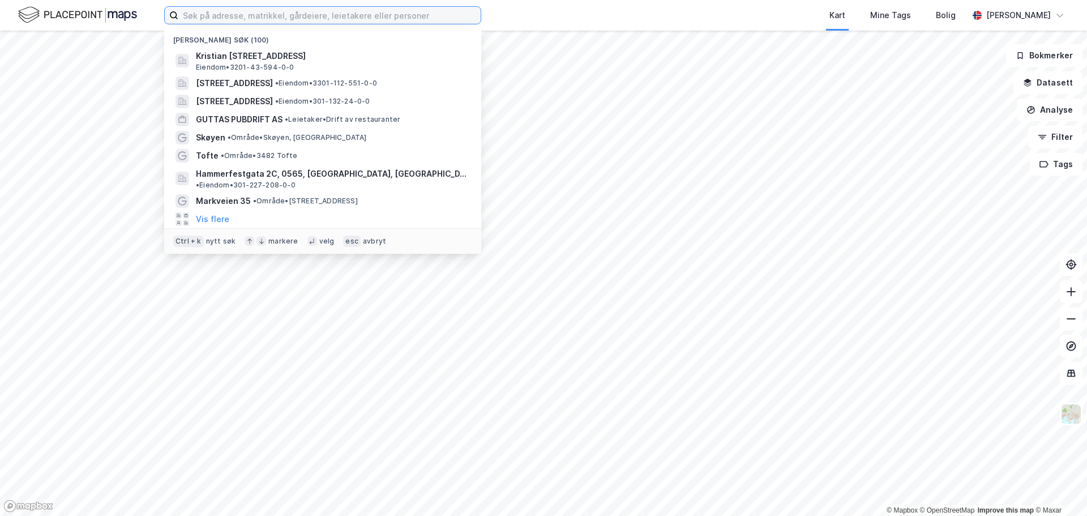  I want to click on a: Mapbox, so click(902, 510).